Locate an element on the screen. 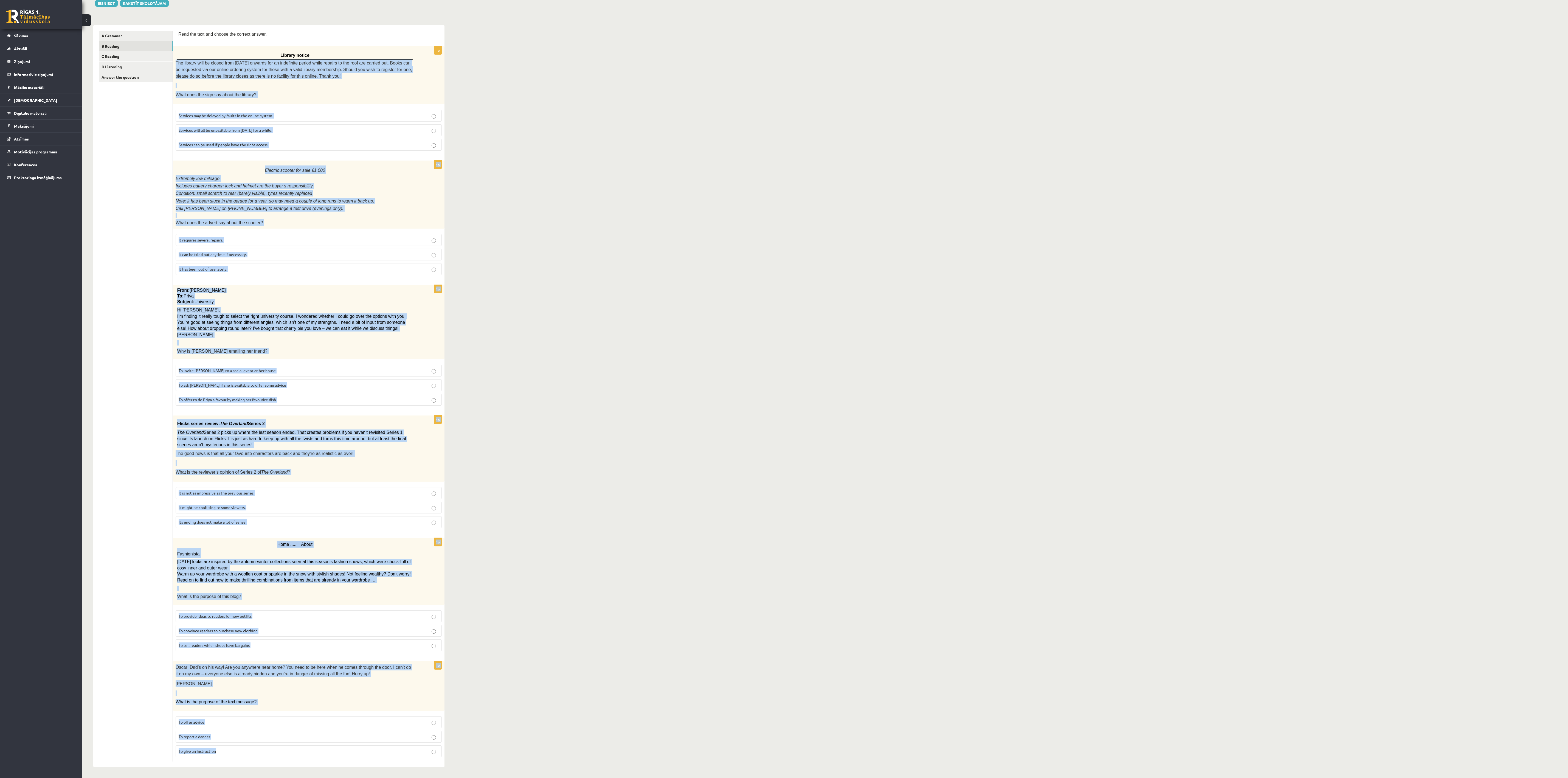 The width and height of the screenshot is (1568, 778). span: To offer advice is located at coordinates (192, 722).